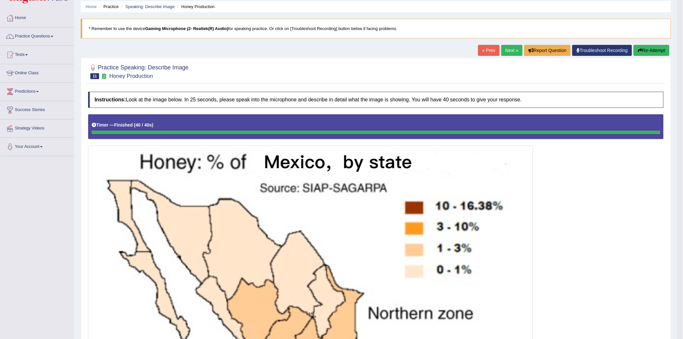 Image resolution: width=683 pixels, height=339 pixels. Describe the element at coordinates (131, 76) in the screenshot. I see `small: Honey Production` at that location.